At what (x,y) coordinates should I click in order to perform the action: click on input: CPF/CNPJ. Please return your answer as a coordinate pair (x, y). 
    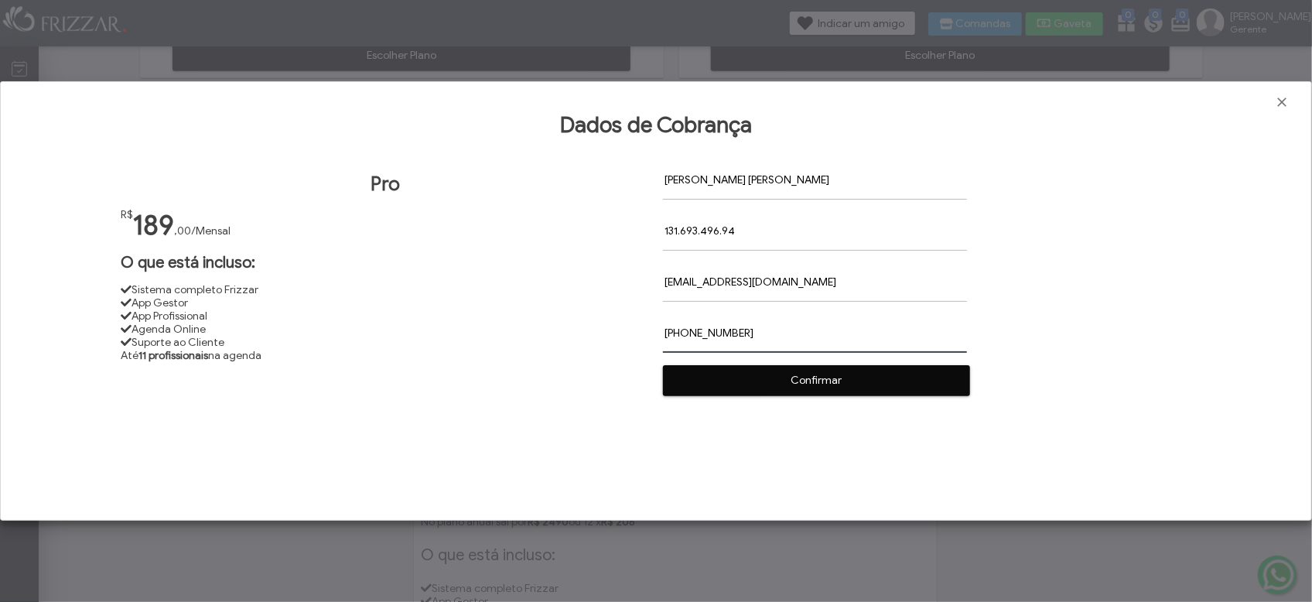
    Looking at the image, I should click on (814, 230).